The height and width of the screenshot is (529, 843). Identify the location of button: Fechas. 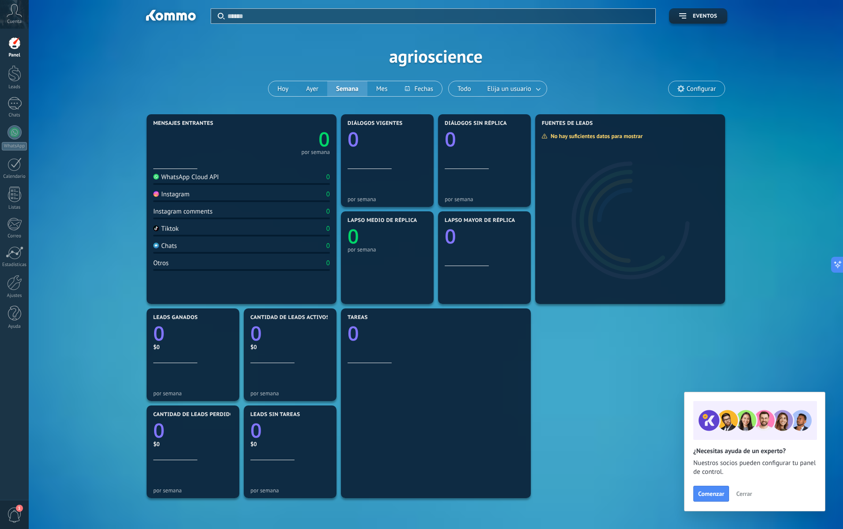
(418, 89).